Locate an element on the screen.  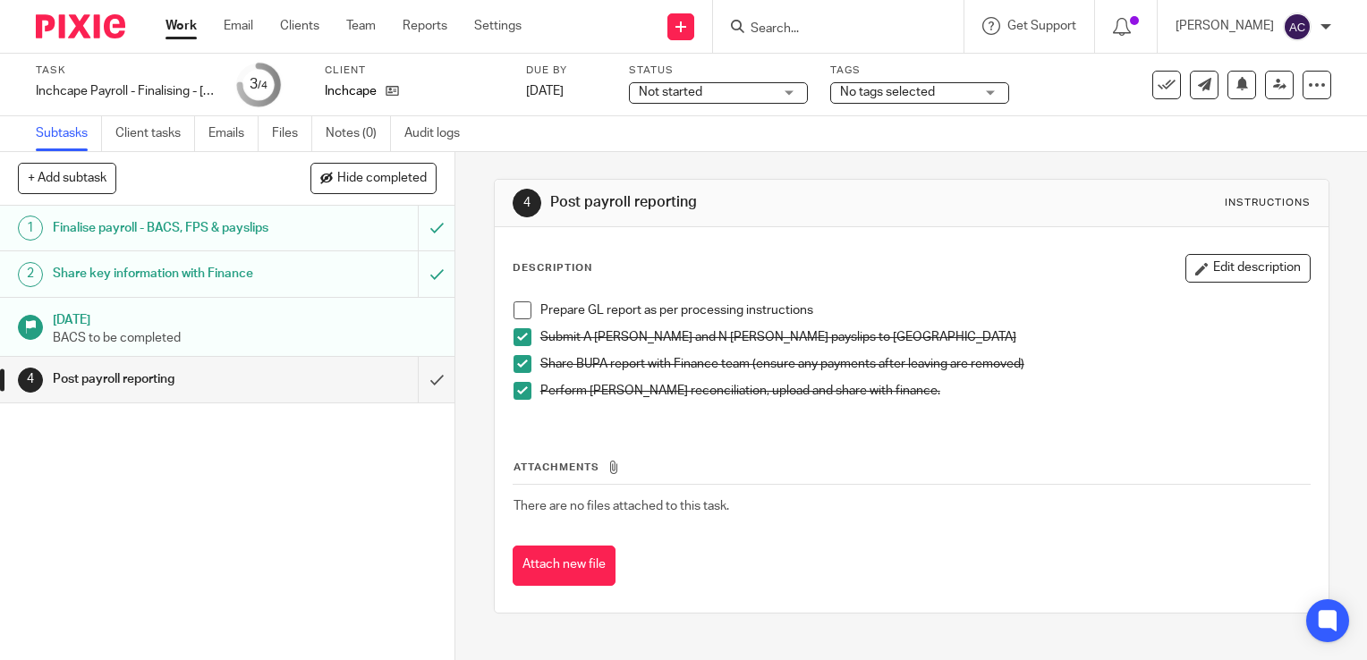
span: There are no files attached to this task. is located at coordinates (621, 506).